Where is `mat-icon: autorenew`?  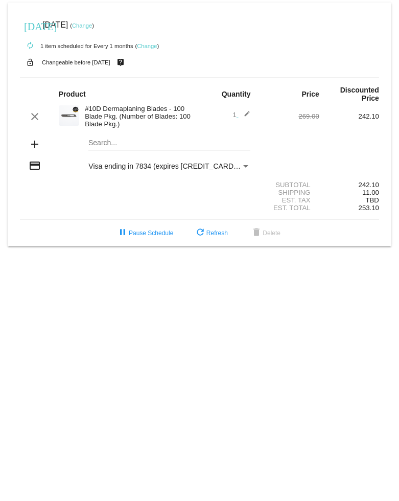 mat-icon: autorenew is located at coordinates (30, 46).